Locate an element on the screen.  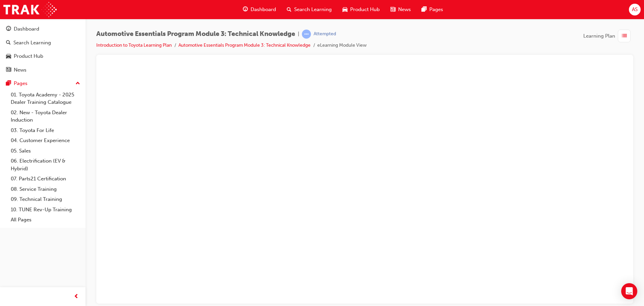
span: list-icon is located at coordinates (625, 36).